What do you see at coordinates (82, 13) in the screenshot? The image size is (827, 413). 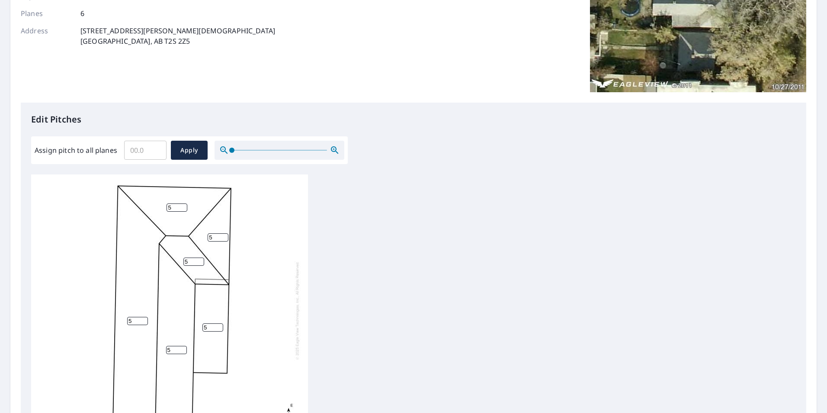 I see `p: 6` at bounding box center [82, 13].